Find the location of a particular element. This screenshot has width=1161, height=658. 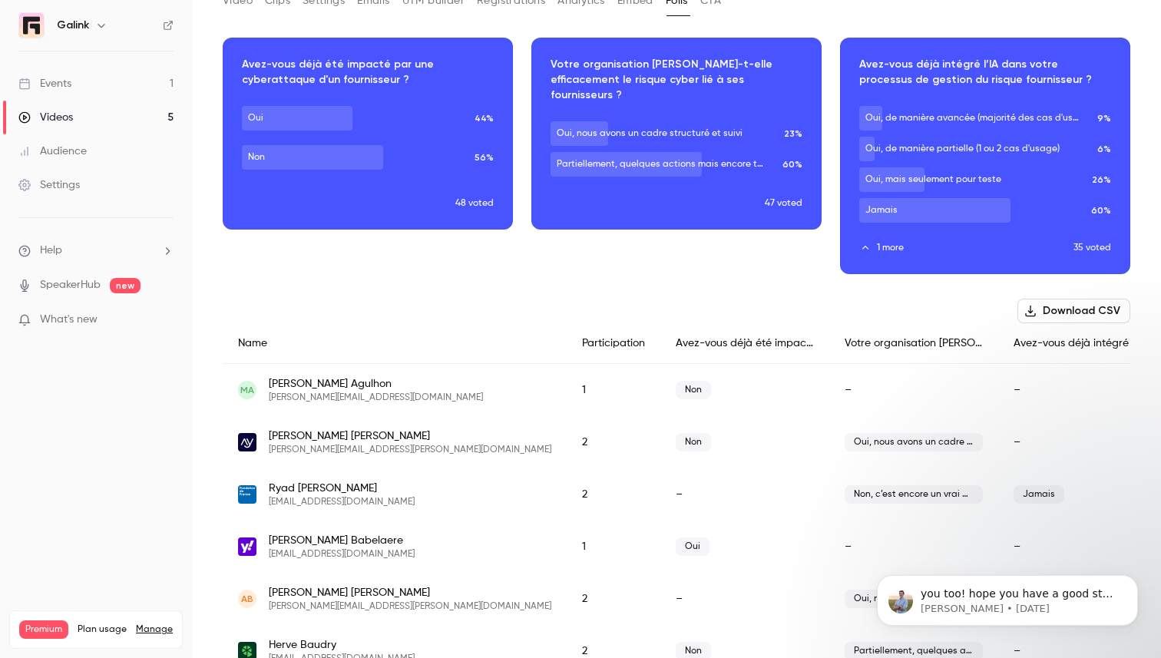

p: Message from Tim, sent 1w ago is located at coordinates (166, 66).